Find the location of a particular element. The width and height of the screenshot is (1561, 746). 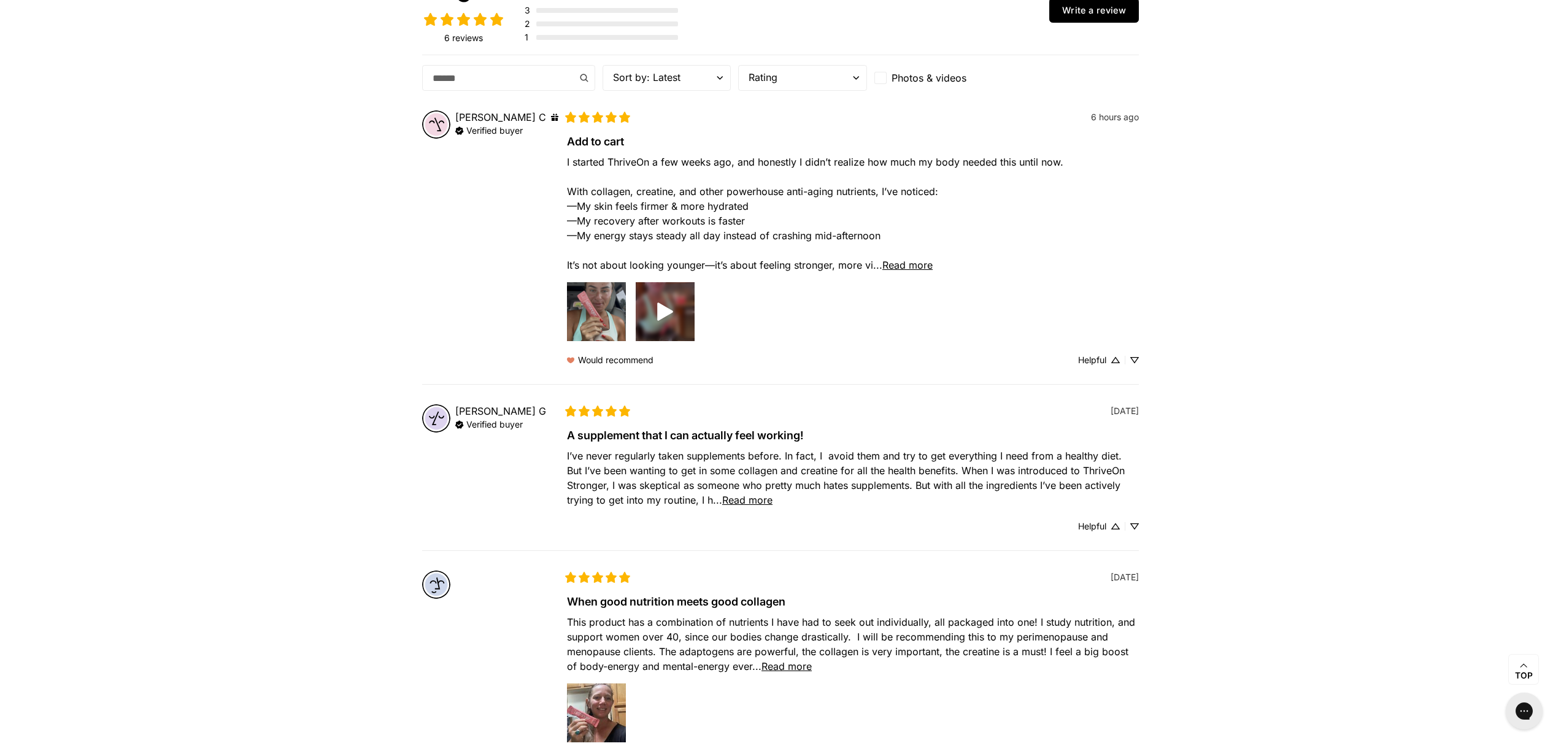

div: 3 is located at coordinates (528, 10).